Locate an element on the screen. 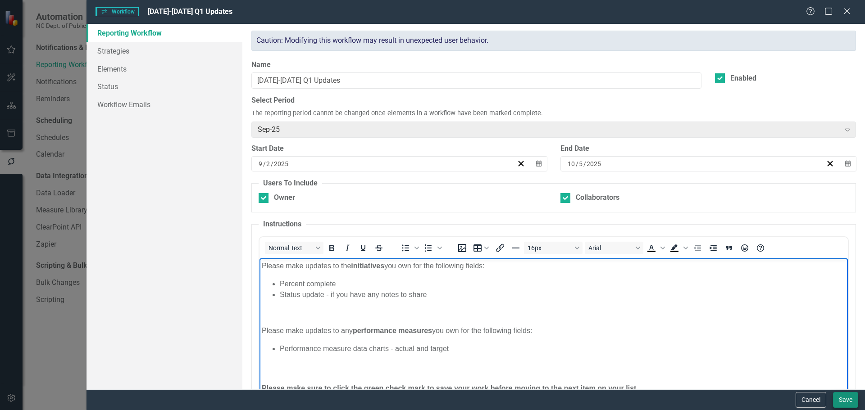 The image size is (865, 410). a: Workflow Emails is located at coordinates (164, 105).